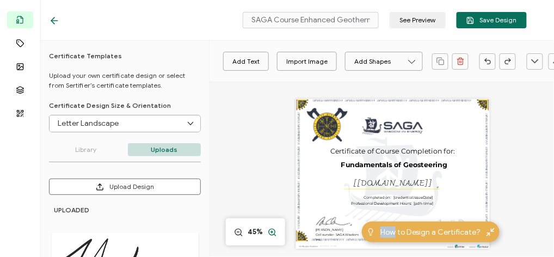  Describe the element at coordinates (125, 105) in the screenshot. I see `p: Certificate Design Size & Orientation` at that location.